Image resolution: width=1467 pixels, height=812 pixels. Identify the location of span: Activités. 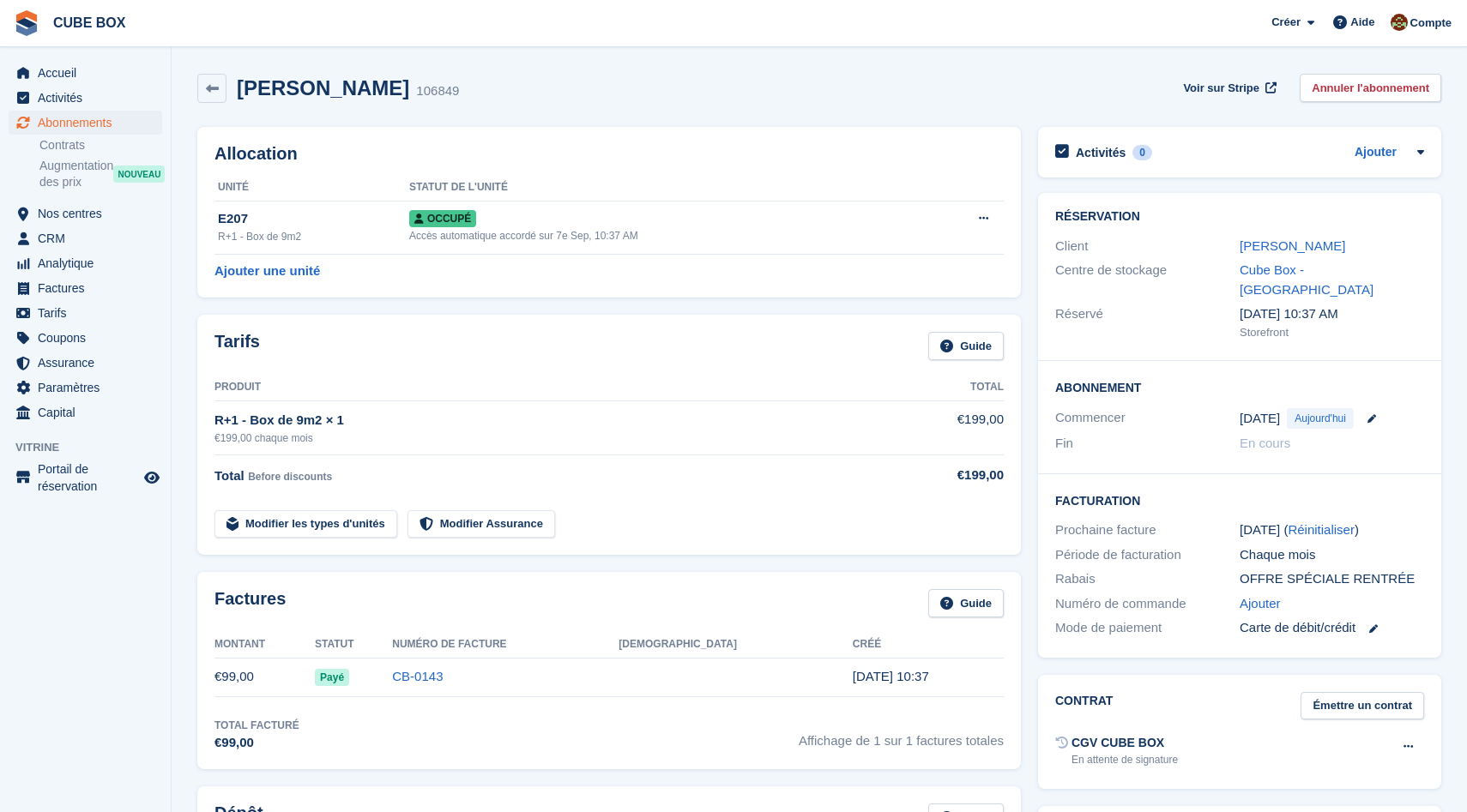
(89, 98).